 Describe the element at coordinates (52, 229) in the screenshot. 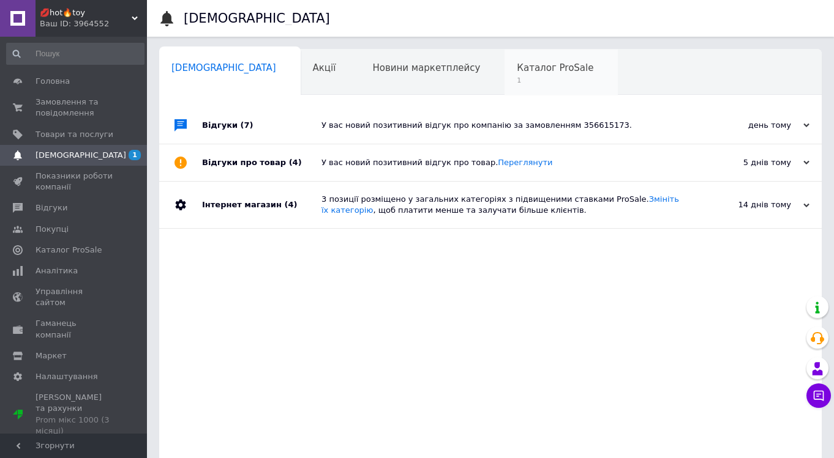

I see `span: Покупці` at that location.